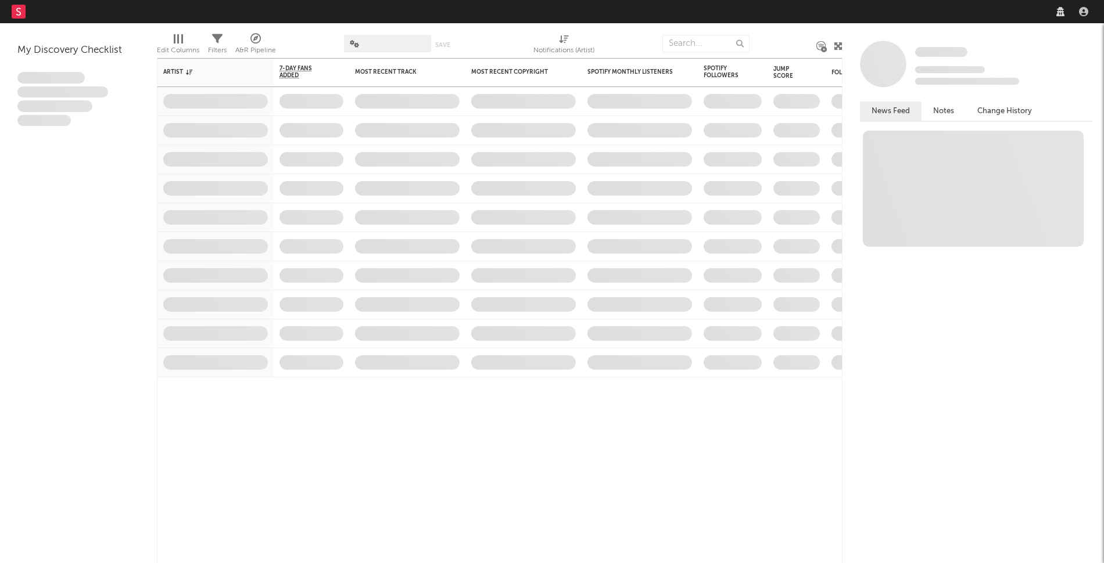  What do you see at coordinates (631, 72) in the screenshot?
I see `div: Spotify Monthly Listeners` at bounding box center [631, 72].